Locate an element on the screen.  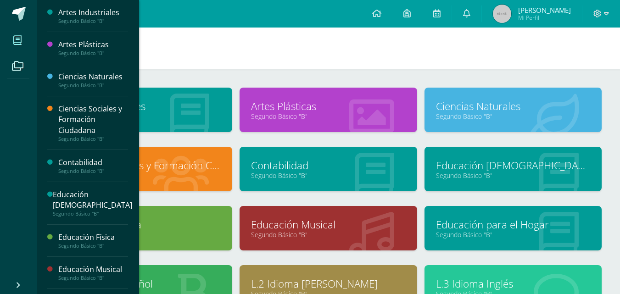
a: Artes Industriales is located at coordinates (144, 106).